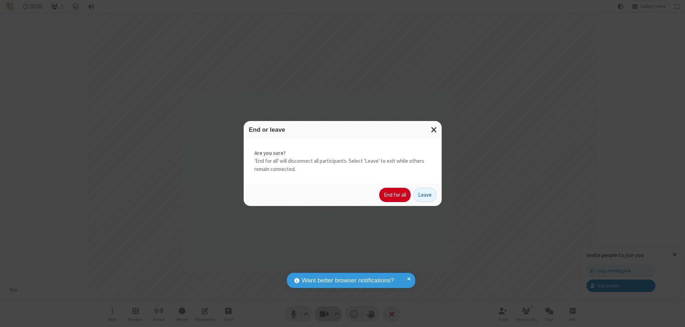 The image size is (685, 327). I want to click on strong: Are you sure?, so click(343, 153).